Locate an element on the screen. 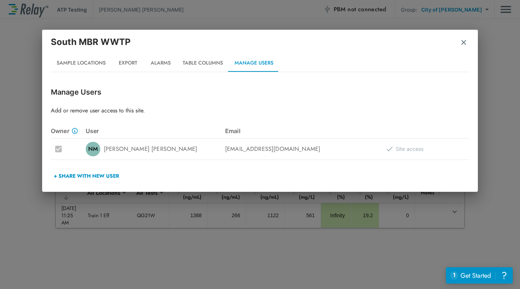 The width and height of the screenshot is (520, 289). div: User is located at coordinates (155, 131).